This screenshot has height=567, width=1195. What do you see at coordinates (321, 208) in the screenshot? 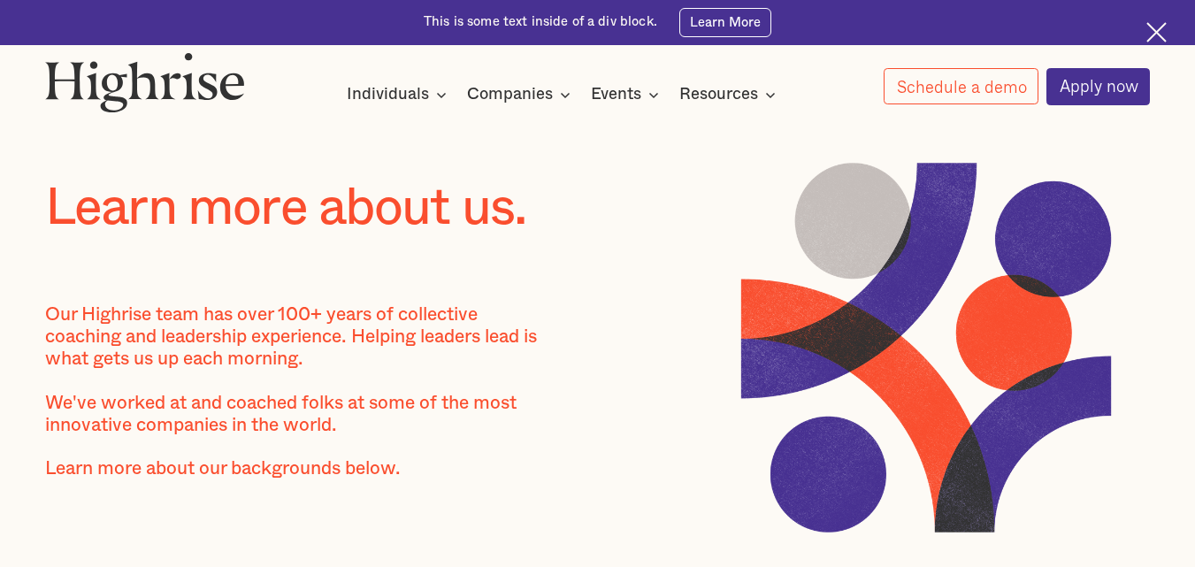
I see `h1: Learn more about us.` at bounding box center [321, 208].